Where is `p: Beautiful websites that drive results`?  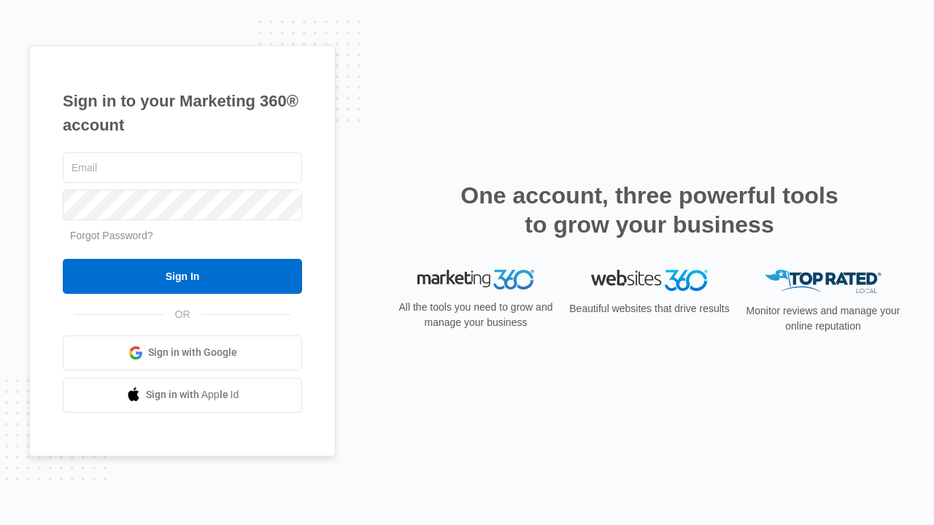
p: Beautiful websites that drive results is located at coordinates (649, 309).